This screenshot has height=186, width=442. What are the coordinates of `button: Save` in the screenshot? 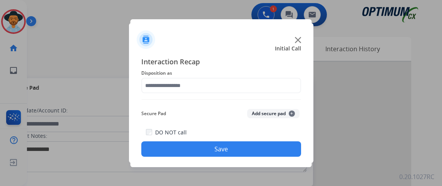 It's located at (221, 149).